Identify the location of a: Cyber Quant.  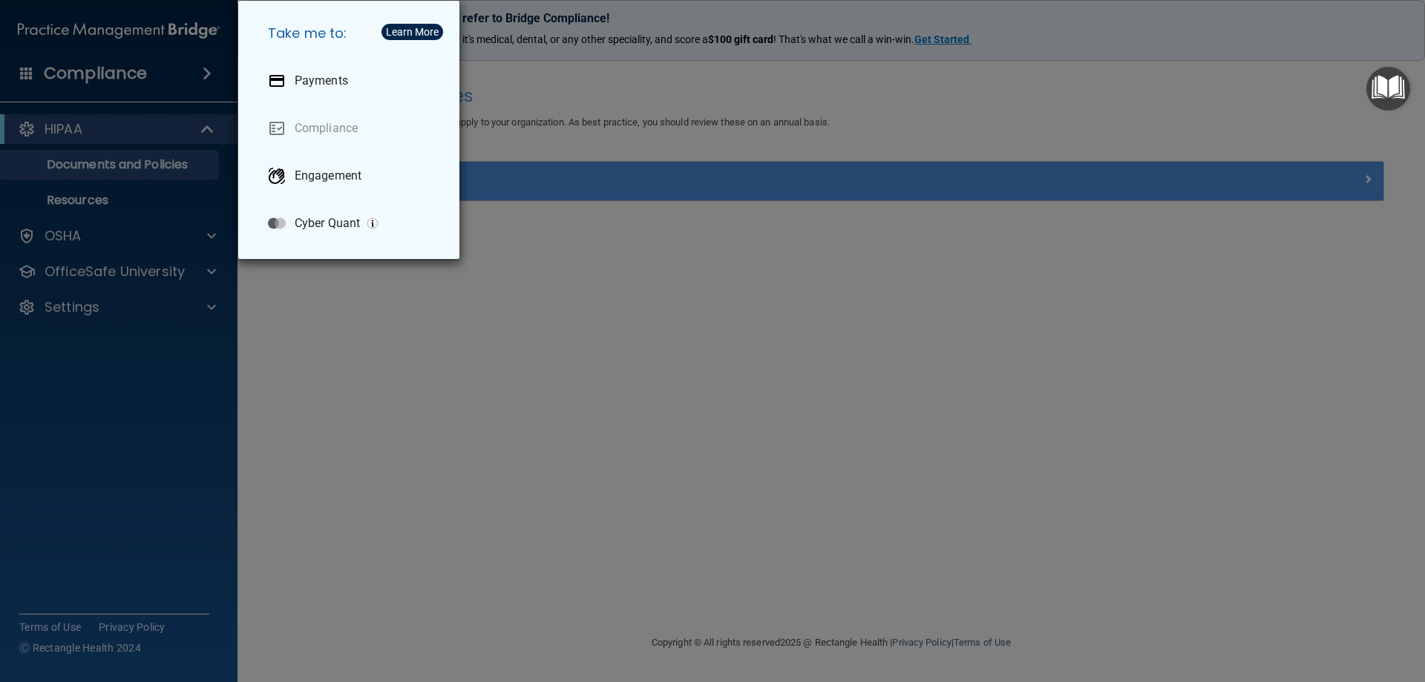
(352, 223).